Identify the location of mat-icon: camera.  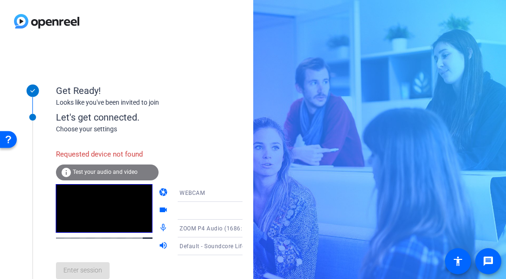
(164, 193).